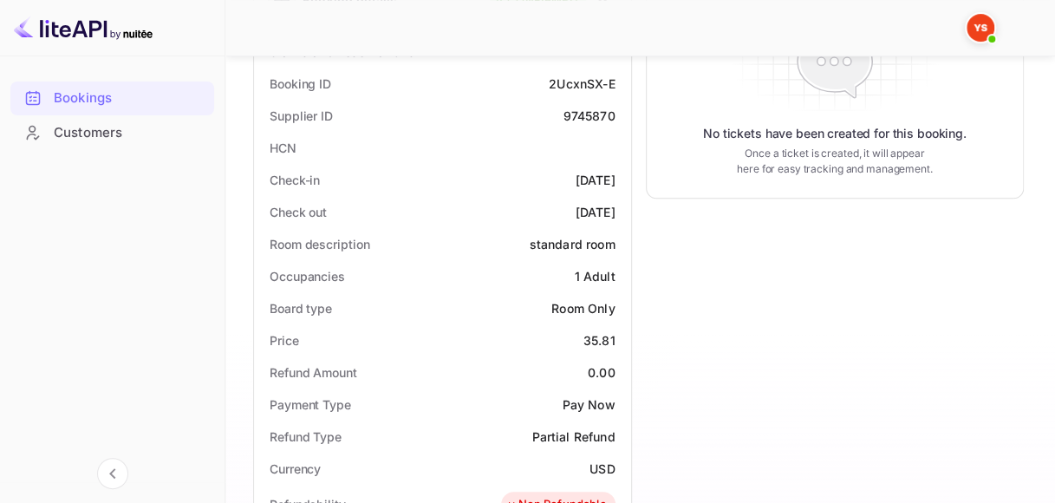  What do you see at coordinates (282, 147) in the screenshot?
I see `div: HCN` at bounding box center [282, 147].